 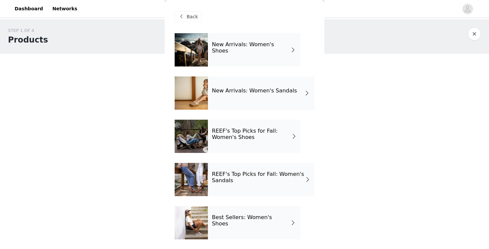 I want to click on h4: REEF's Top Picks for Fall: Women's Shoes, so click(x=252, y=134).